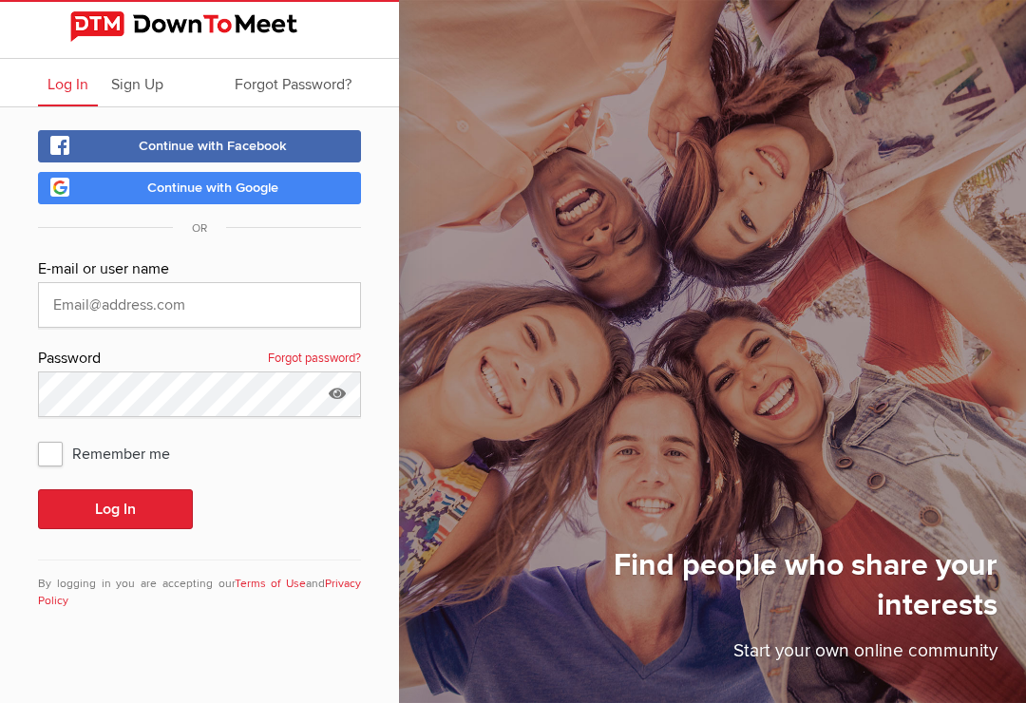 The width and height of the screenshot is (1026, 703). Describe the element at coordinates (137, 83) in the screenshot. I see `a: Sign Up` at that location.